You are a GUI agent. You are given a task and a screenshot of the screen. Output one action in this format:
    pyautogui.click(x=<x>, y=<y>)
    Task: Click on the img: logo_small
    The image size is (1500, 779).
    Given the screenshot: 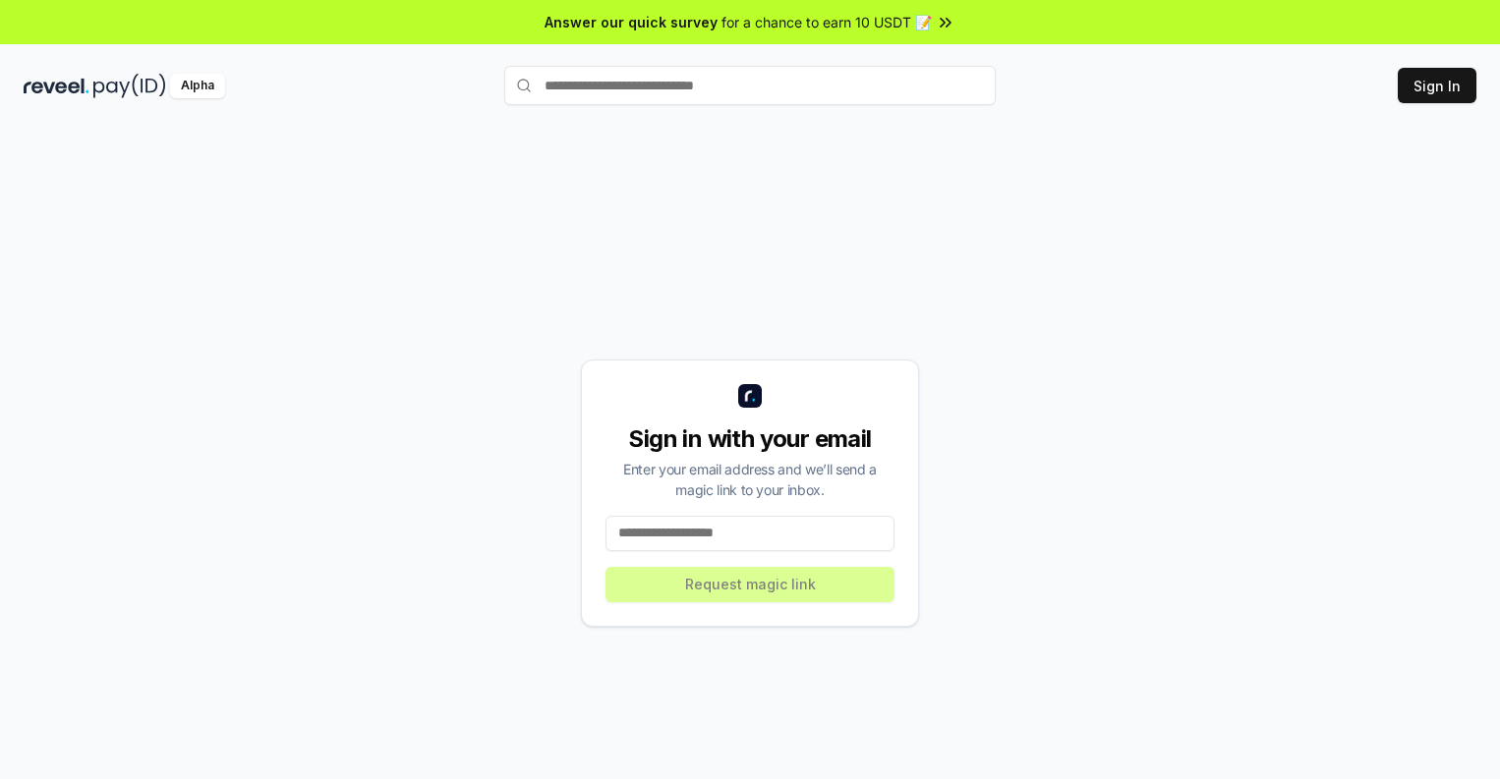 What is the action you would take?
    pyautogui.click(x=750, y=396)
    